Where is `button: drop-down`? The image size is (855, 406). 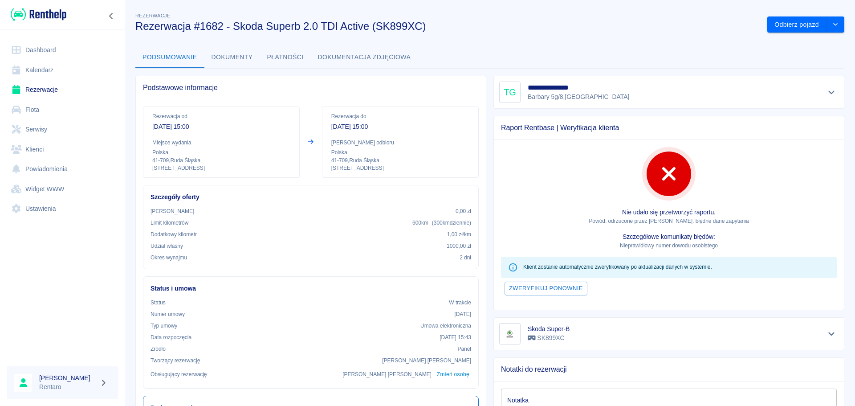 button: drop-down is located at coordinates (836, 25).